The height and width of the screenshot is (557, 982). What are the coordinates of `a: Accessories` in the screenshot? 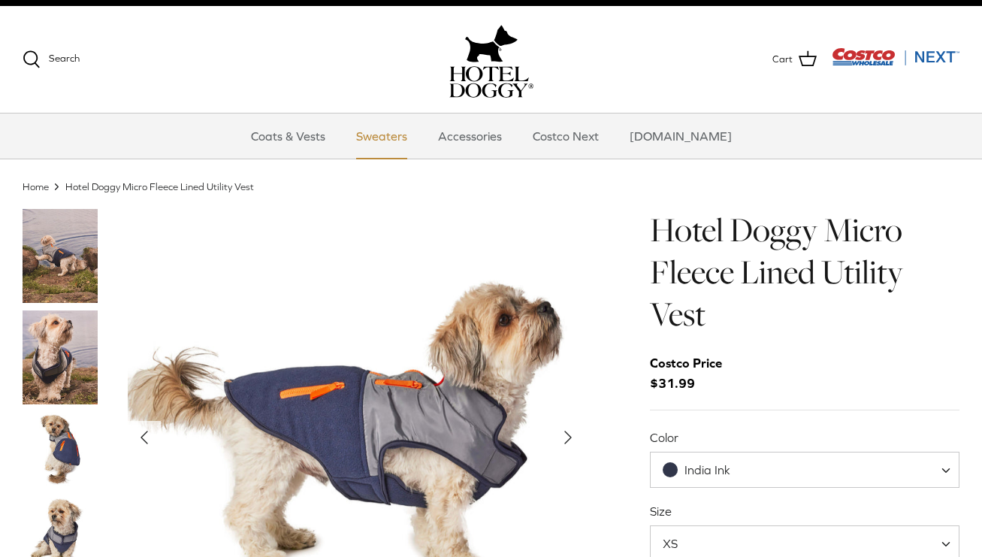 It's located at (470, 136).